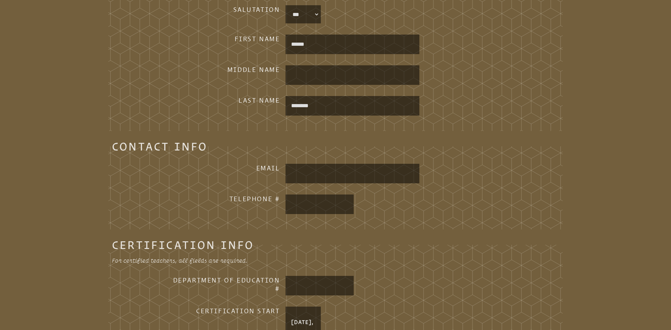 The image size is (671, 330). I want to click on h3: Salutation, so click(224, 9).